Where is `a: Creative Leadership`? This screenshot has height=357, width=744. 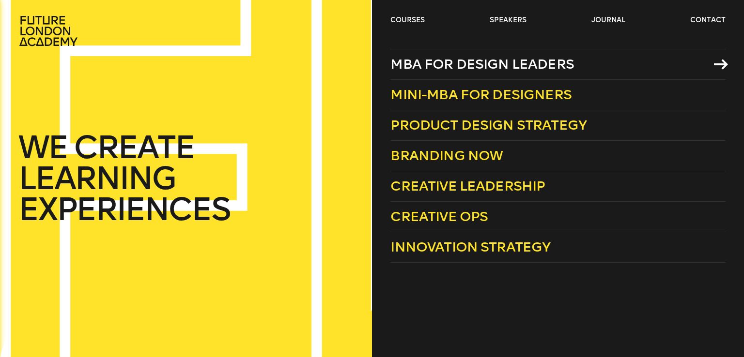
a: Creative Leadership is located at coordinates (557, 186).